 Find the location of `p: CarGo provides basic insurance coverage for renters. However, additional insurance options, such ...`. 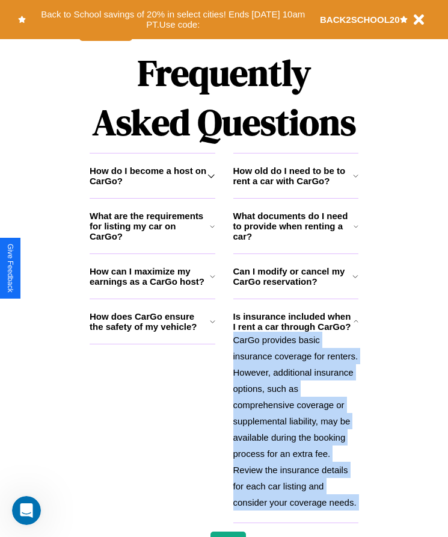

p: CarGo provides basic insurance coverage for renters. However, additional insurance options, such ... is located at coordinates (296, 421).